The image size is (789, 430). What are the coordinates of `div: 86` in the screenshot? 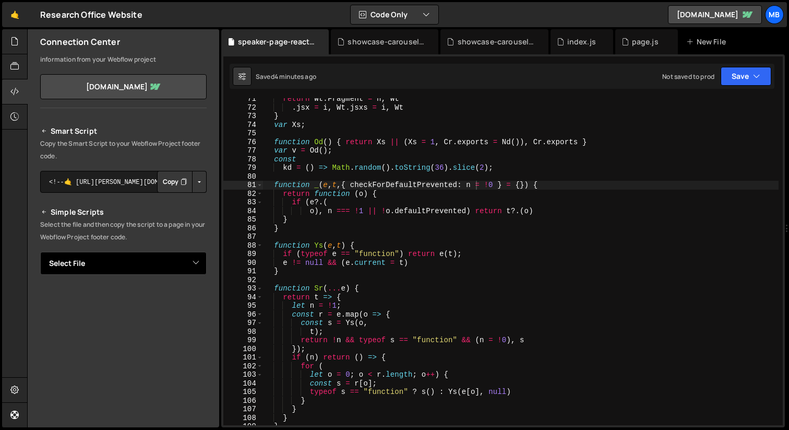 It's located at (243, 228).